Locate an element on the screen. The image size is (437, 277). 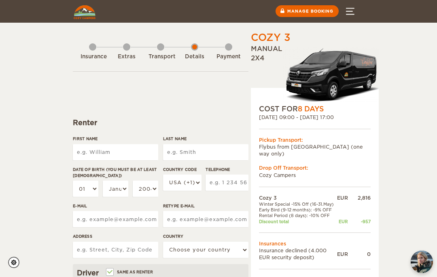
button: chat-button is located at coordinates (422, 261).